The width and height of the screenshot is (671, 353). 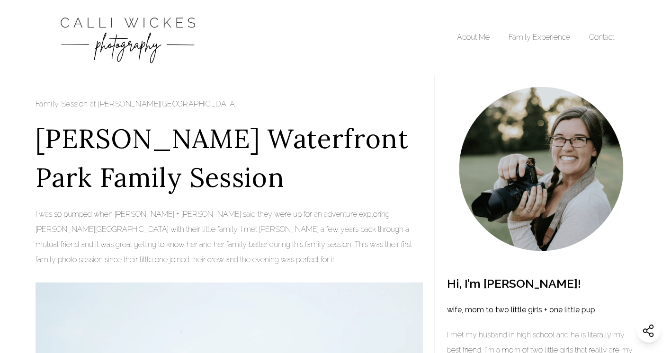 I want to click on a: Contact, so click(x=602, y=37).